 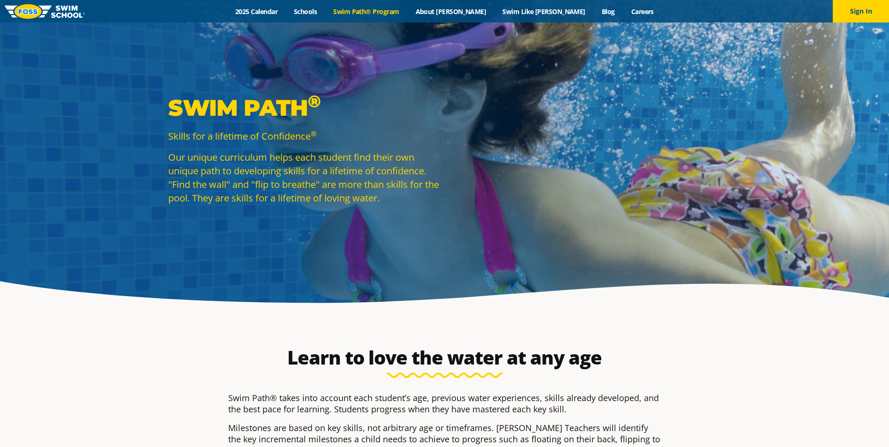 What do you see at coordinates (306, 11) in the screenshot?
I see `a: Schools` at bounding box center [306, 11].